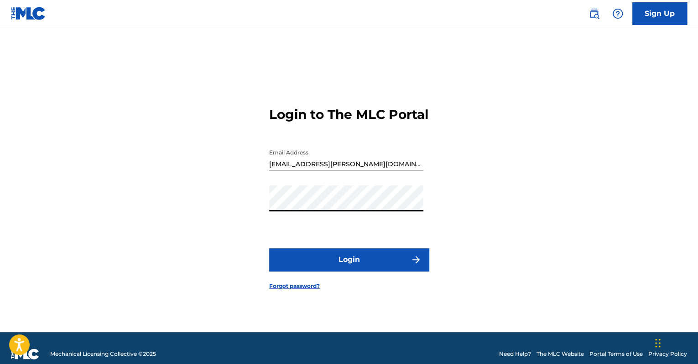 This screenshot has height=364, width=698. What do you see at coordinates (658, 343) in the screenshot?
I see `div: Ziehen` at bounding box center [658, 343].